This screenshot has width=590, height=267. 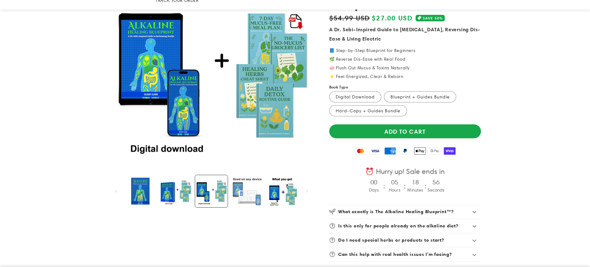 What do you see at coordinates (405, 212) in the screenshot?
I see `summary: What exactly is The Alkaline Healing Blueprint™?` at bounding box center [405, 212].